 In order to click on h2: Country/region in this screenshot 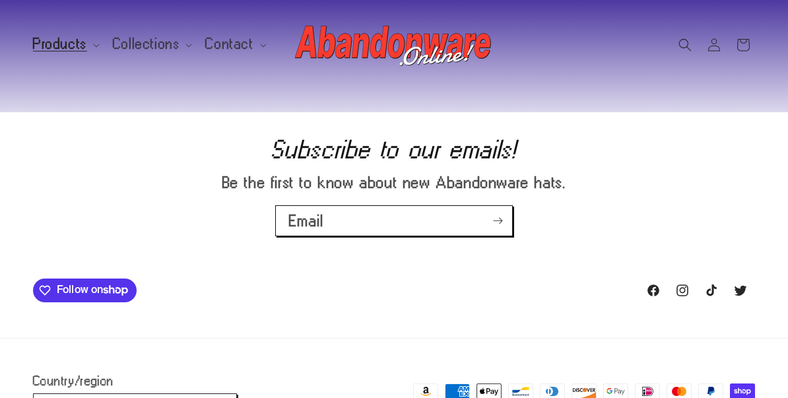, I will do `click(135, 381)`.